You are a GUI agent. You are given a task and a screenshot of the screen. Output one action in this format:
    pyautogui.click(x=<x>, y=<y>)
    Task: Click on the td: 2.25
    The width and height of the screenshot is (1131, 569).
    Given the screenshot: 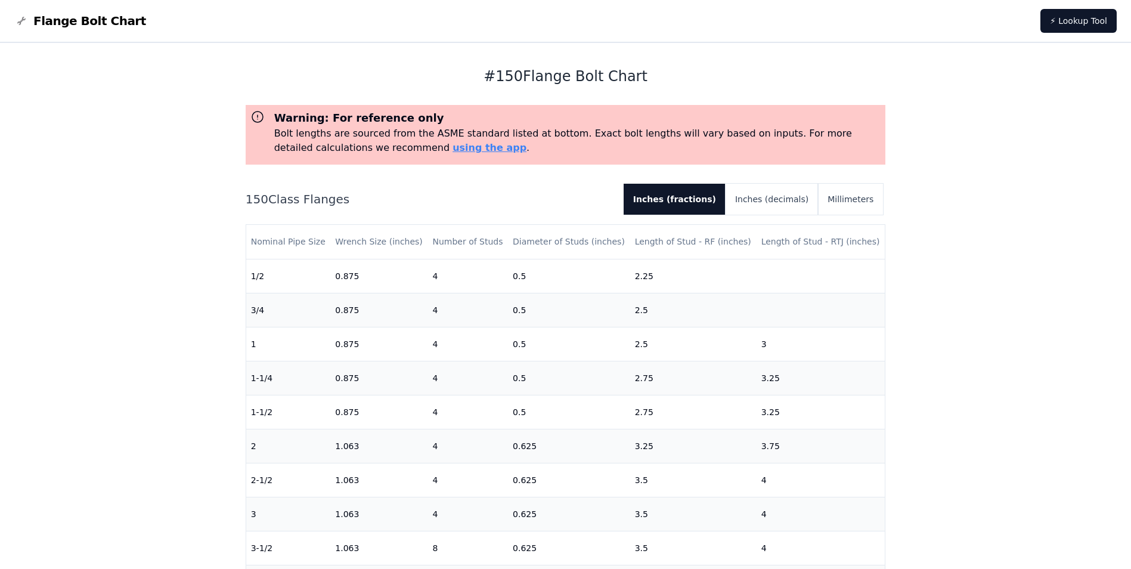 What is the action you would take?
    pyautogui.click(x=694, y=276)
    